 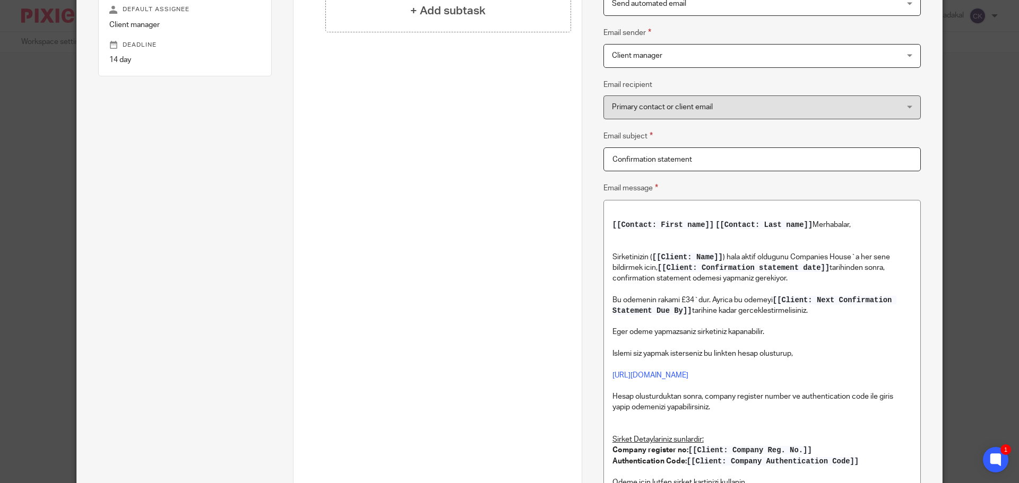 I want to click on p: 14 day, so click(x=185, y=60).